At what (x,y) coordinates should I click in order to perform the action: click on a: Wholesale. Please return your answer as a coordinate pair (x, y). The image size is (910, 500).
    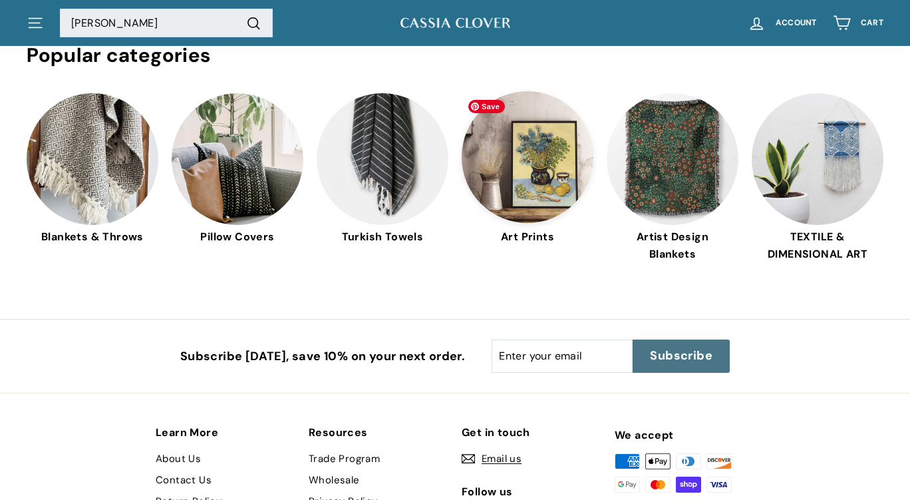
    Looking at the image, I should click on (334, 480).